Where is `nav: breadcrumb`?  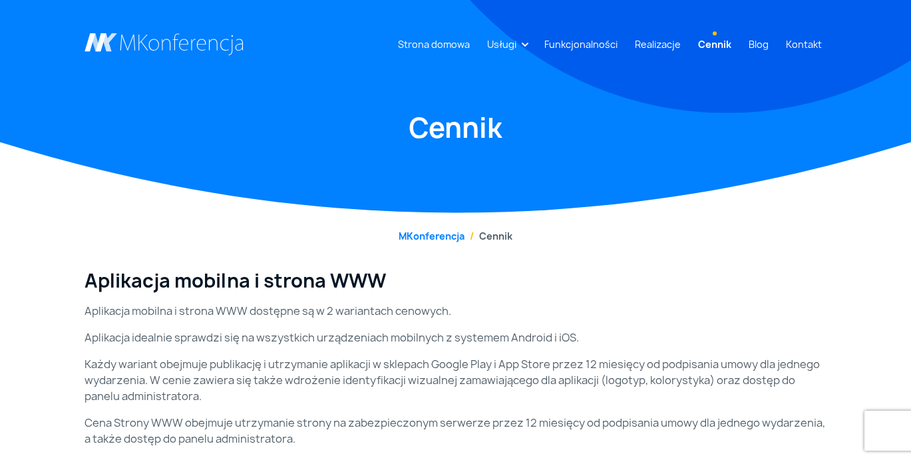
nav: breadcrumb is located at coordinates (456, 236).